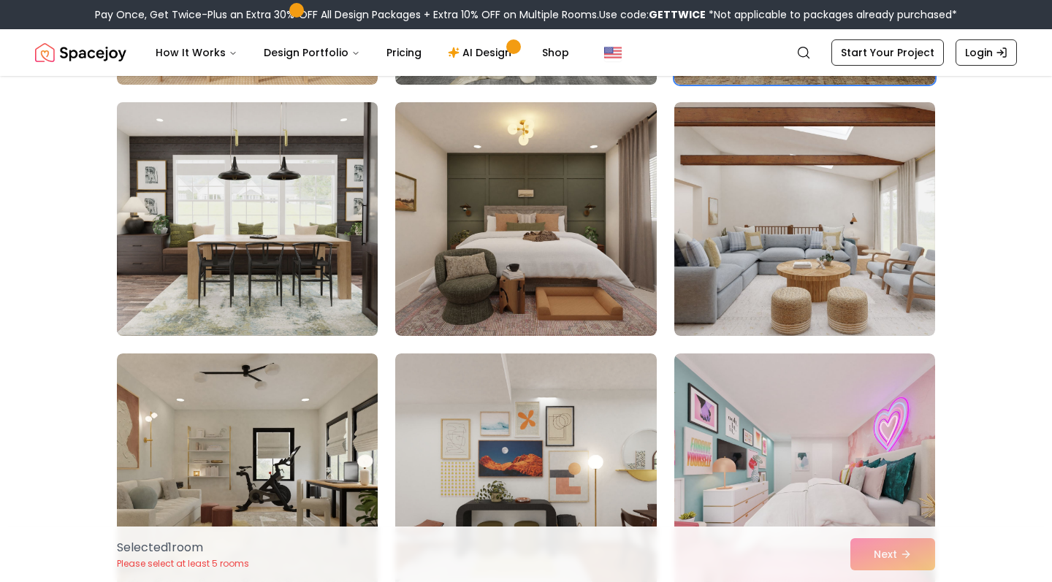 Image resolution: width=1052 pixels, height=582 pixels. What do you see at coordinates (831, 15) in the screenshot?
I see `span: *Not applicable to packages already purchased*` at bounding box center [831, 15].